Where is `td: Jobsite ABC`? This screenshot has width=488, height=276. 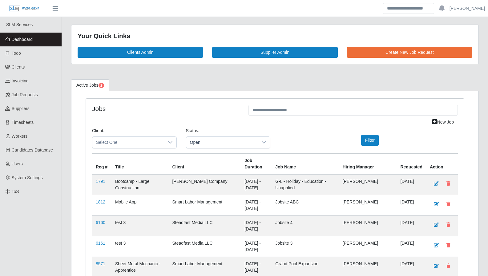
td: Jobsite ABC is located at coordinates (305, 205).